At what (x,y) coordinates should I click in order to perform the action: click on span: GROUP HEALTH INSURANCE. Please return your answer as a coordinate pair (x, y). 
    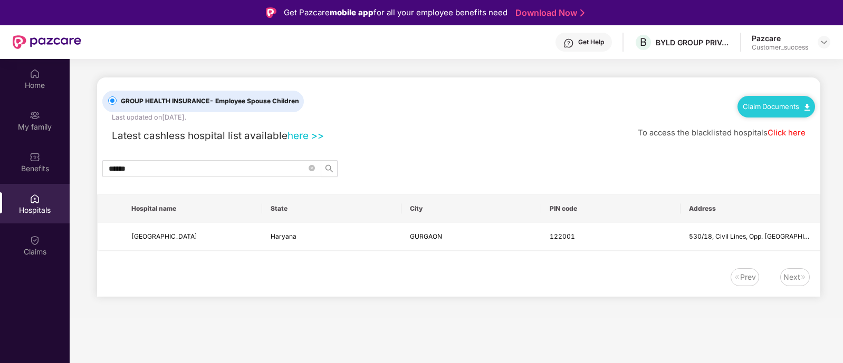
    Looking at the image, I should click on (210, 101).